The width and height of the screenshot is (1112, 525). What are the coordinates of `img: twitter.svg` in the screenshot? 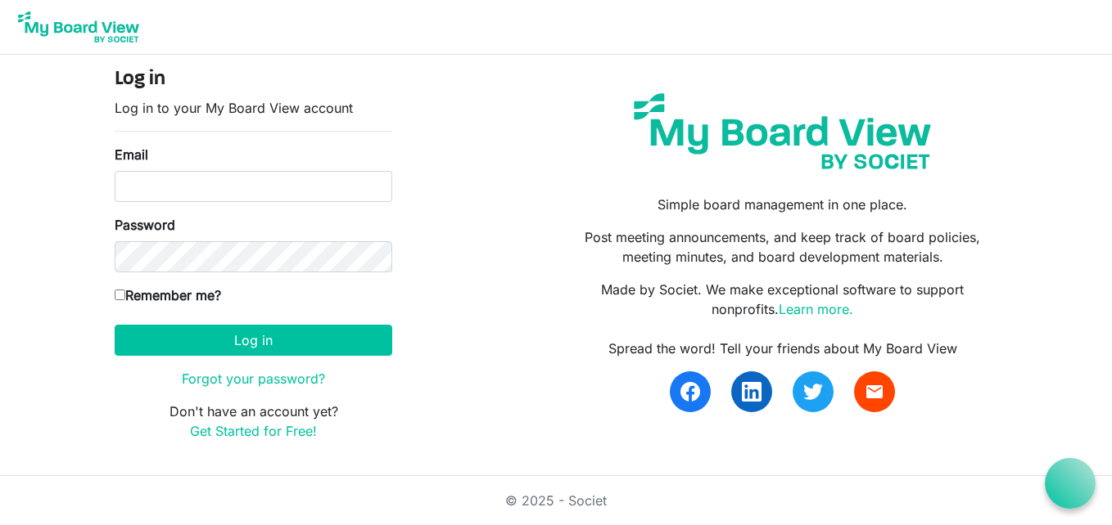 It's located at (813, 392).